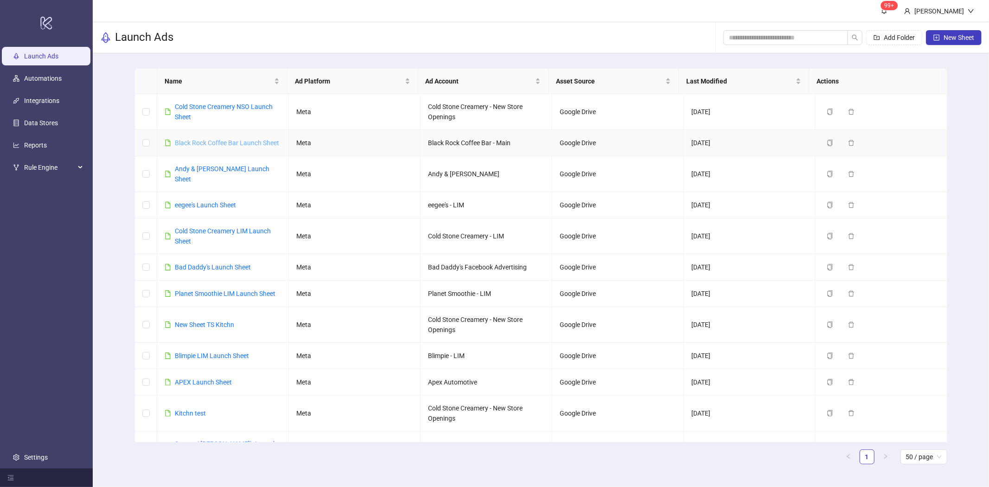 The image size is (989, 487). Describe the element at coordinates (486, 236) in the screenshot. I see `td: Cold Stone Creamery - LIM` at that location.